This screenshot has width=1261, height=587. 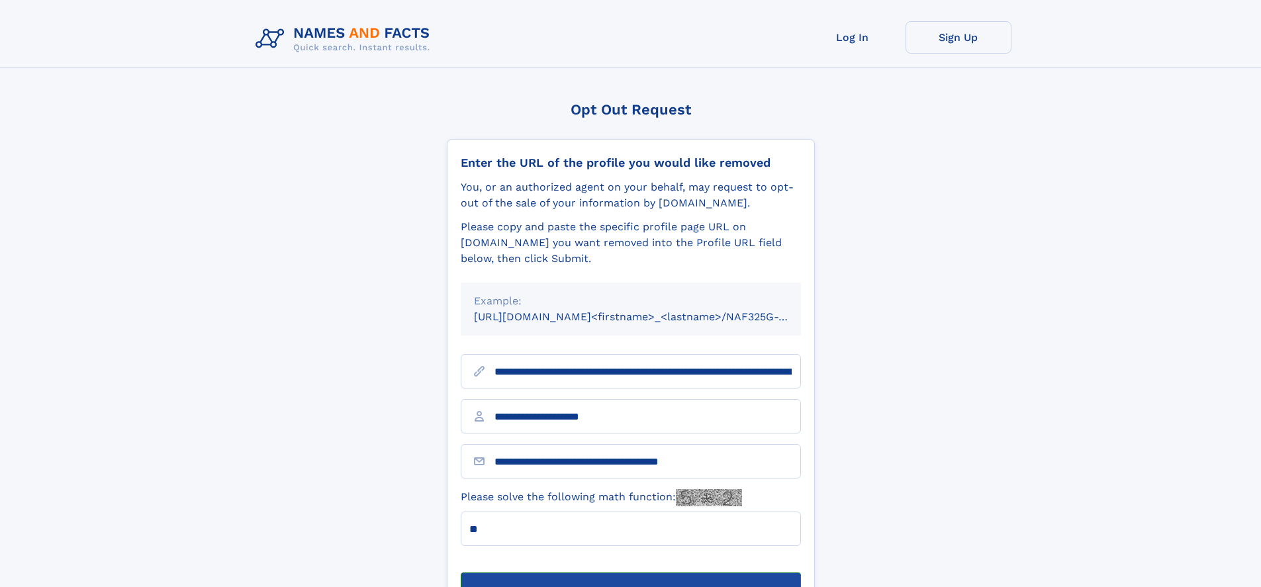 I want to click on div: Opt Out Request, so click(x=631, y=109).